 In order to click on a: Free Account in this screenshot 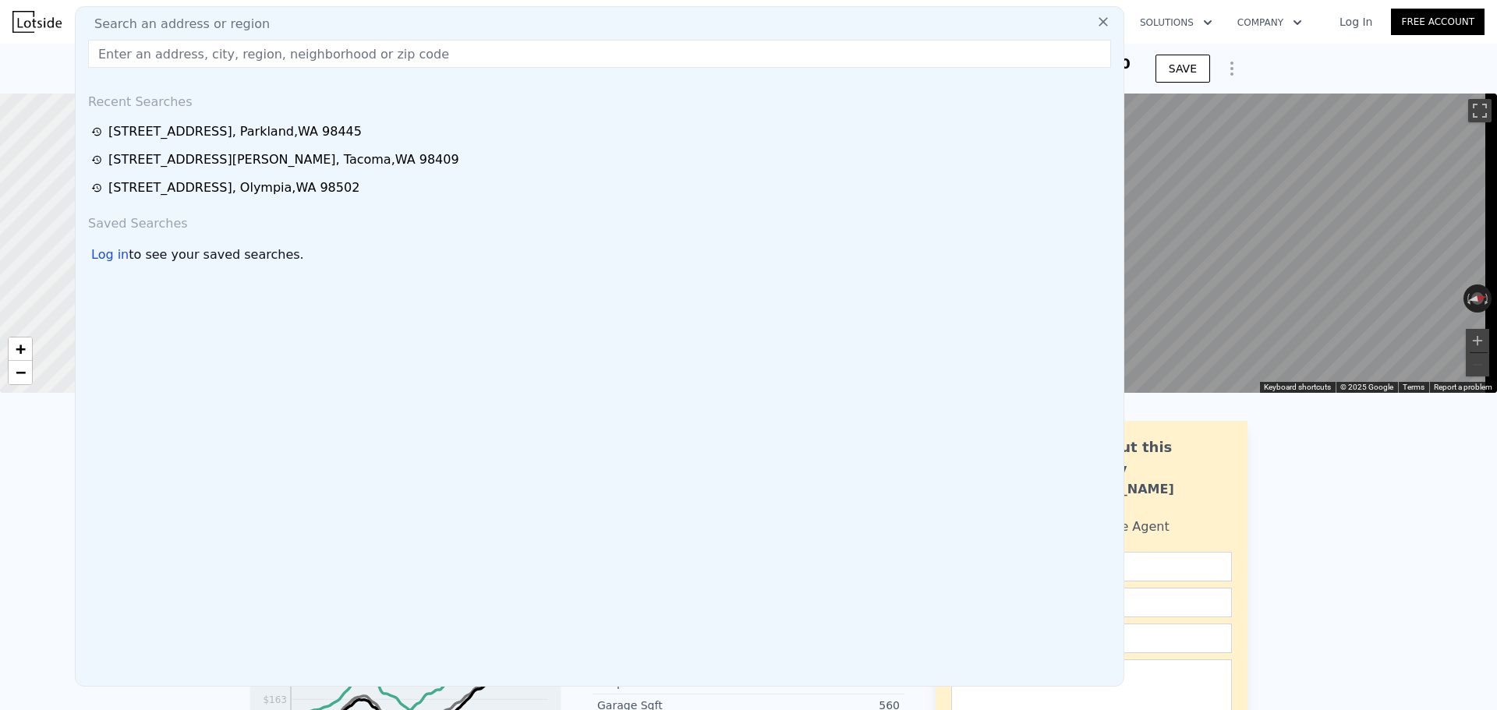, I will do `click(1437, 22)`.